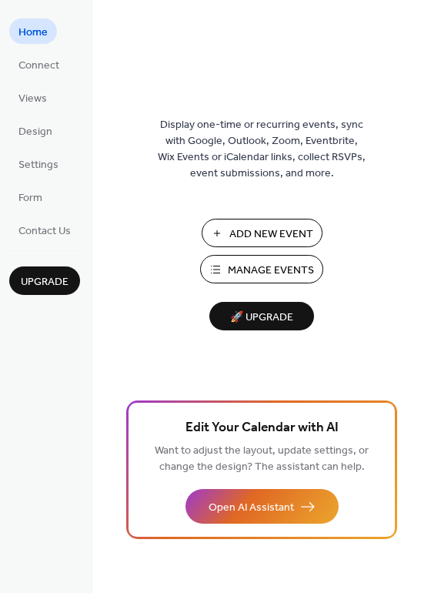 The width and height of the screenshot is (431, 593). I want to click on a: Connect, so click(39, 64).